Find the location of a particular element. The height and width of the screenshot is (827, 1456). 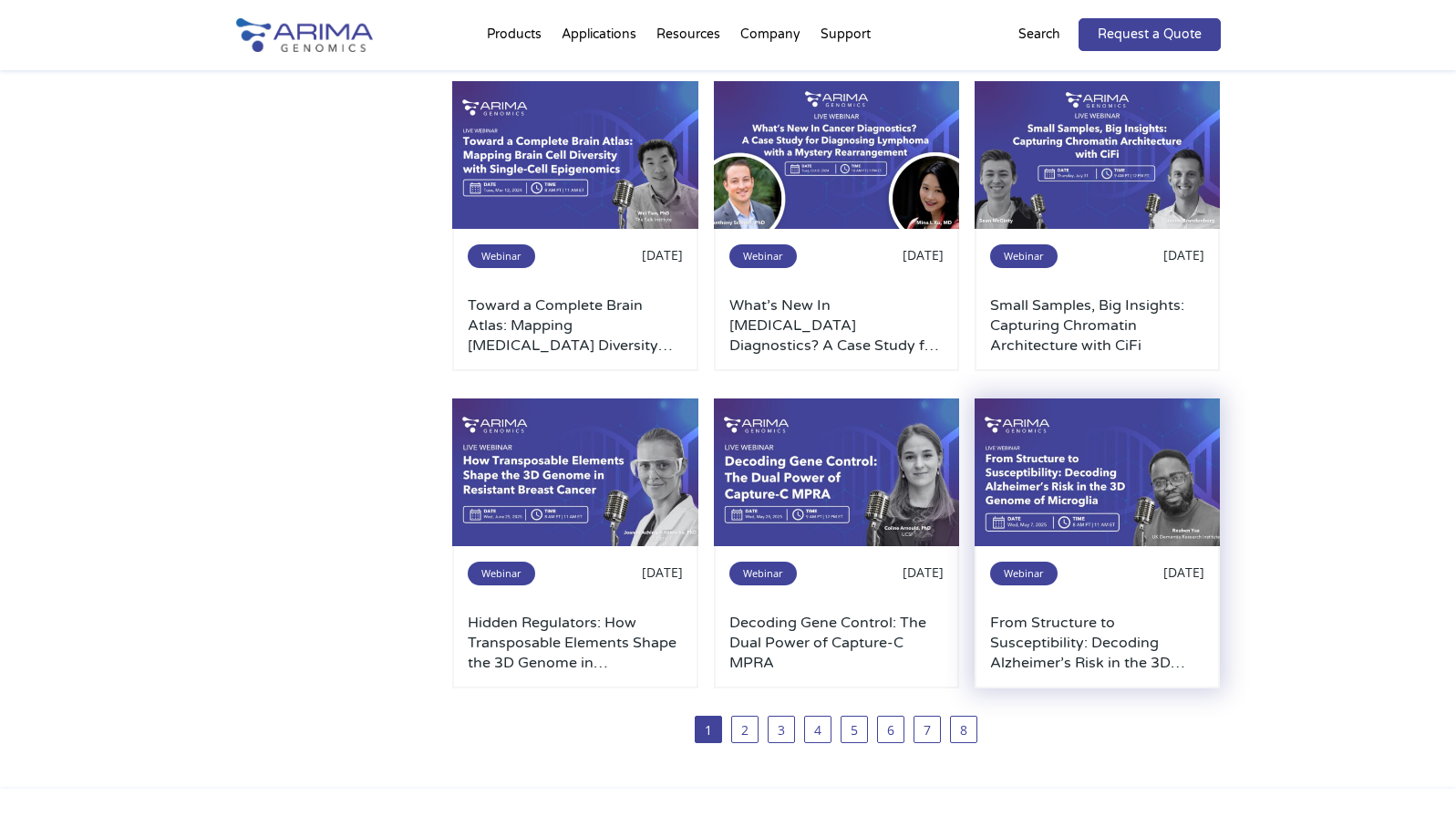

a: Request a Quote is located at coordinates (1150, 35).